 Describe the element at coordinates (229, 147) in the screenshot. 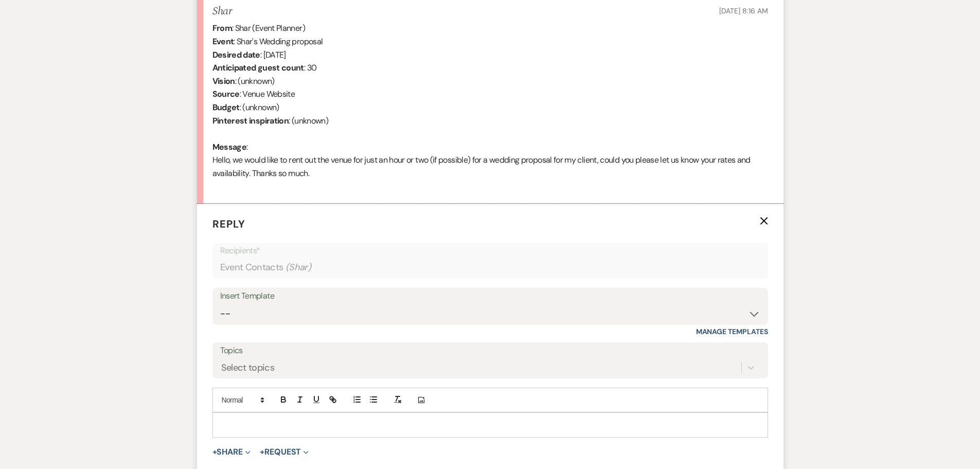

I see `b: Message` at that location.